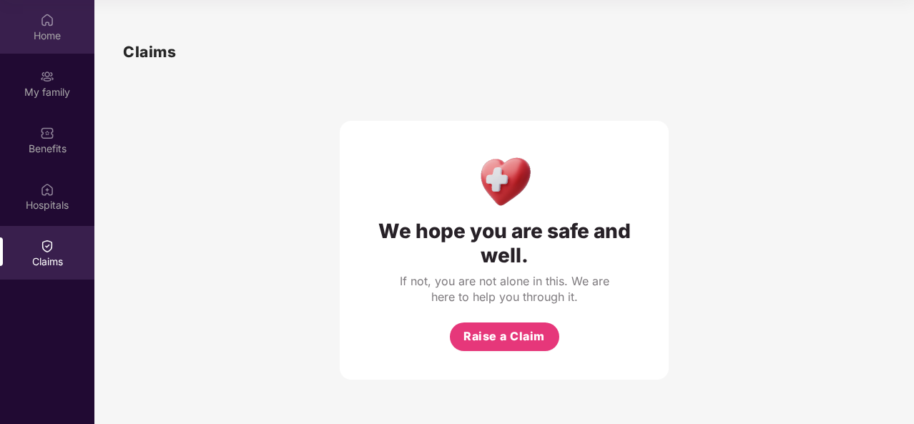 The width and height of the screenshot is (914, 424). Describe the element at coordinates (504, 243) in the screenshot. I see `div: We hope you are safe and well.` at that location.